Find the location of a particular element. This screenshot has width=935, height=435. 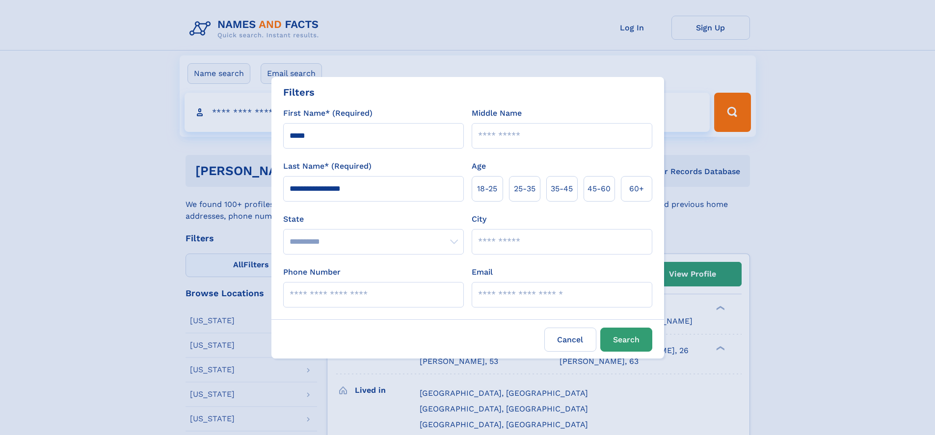

label: City is located at coordinates (479, 219).